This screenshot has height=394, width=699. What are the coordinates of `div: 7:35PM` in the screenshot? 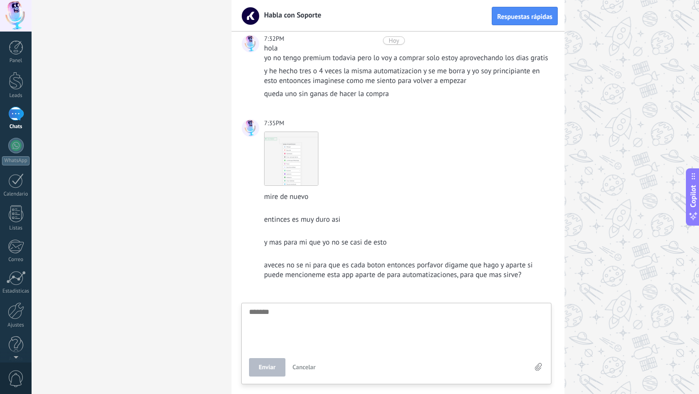 It's located at (275, 123).